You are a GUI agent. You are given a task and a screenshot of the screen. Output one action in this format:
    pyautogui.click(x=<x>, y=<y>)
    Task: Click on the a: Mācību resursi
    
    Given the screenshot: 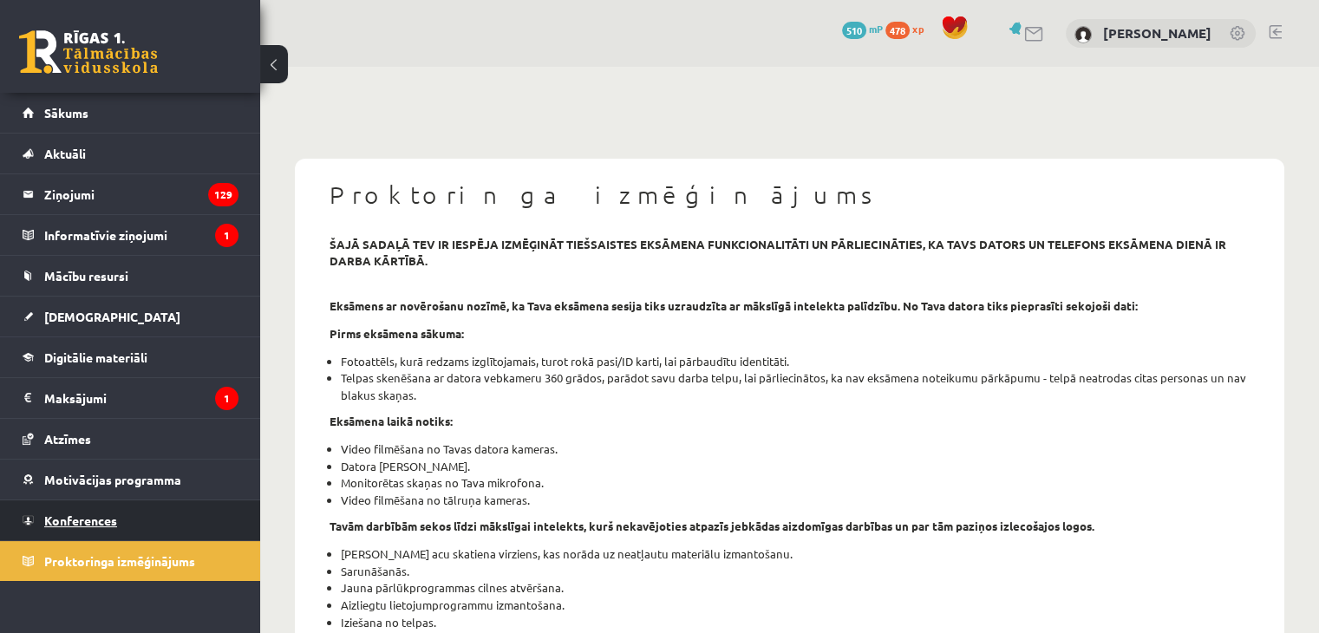 What is the action you would take?
    pyautogui.click(x=130, y=276)
    